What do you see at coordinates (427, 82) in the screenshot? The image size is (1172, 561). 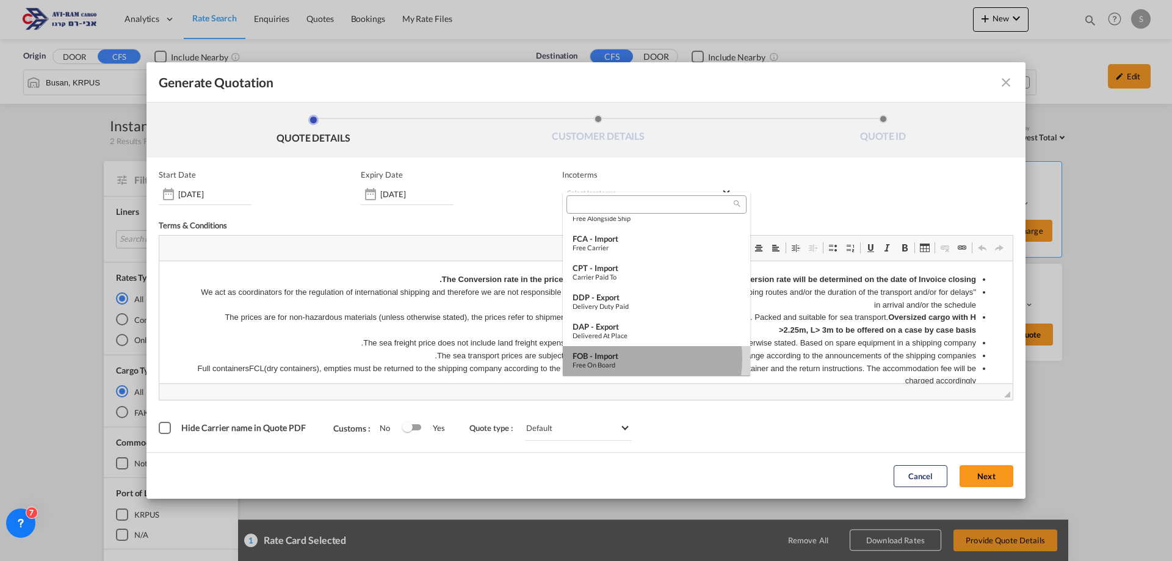 I see `li: The sea freight price does not include land freight expenses abroad and/or other expenses abroad,...` at bounding box center [427, 82].